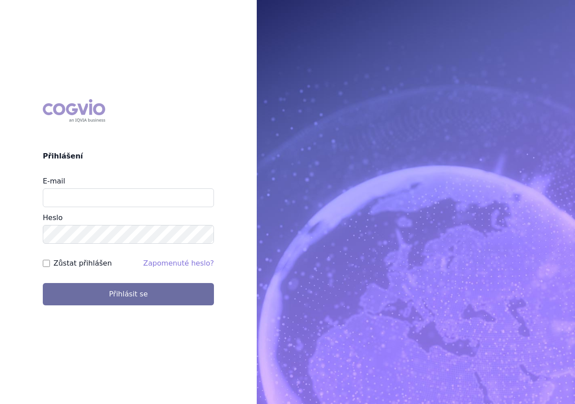 The height and width of the screenshot is (404, 575). What do you see at coordinates (74, 111) in the screenshot?
I see `div: COGVIO` at bounding box center [74, 111].